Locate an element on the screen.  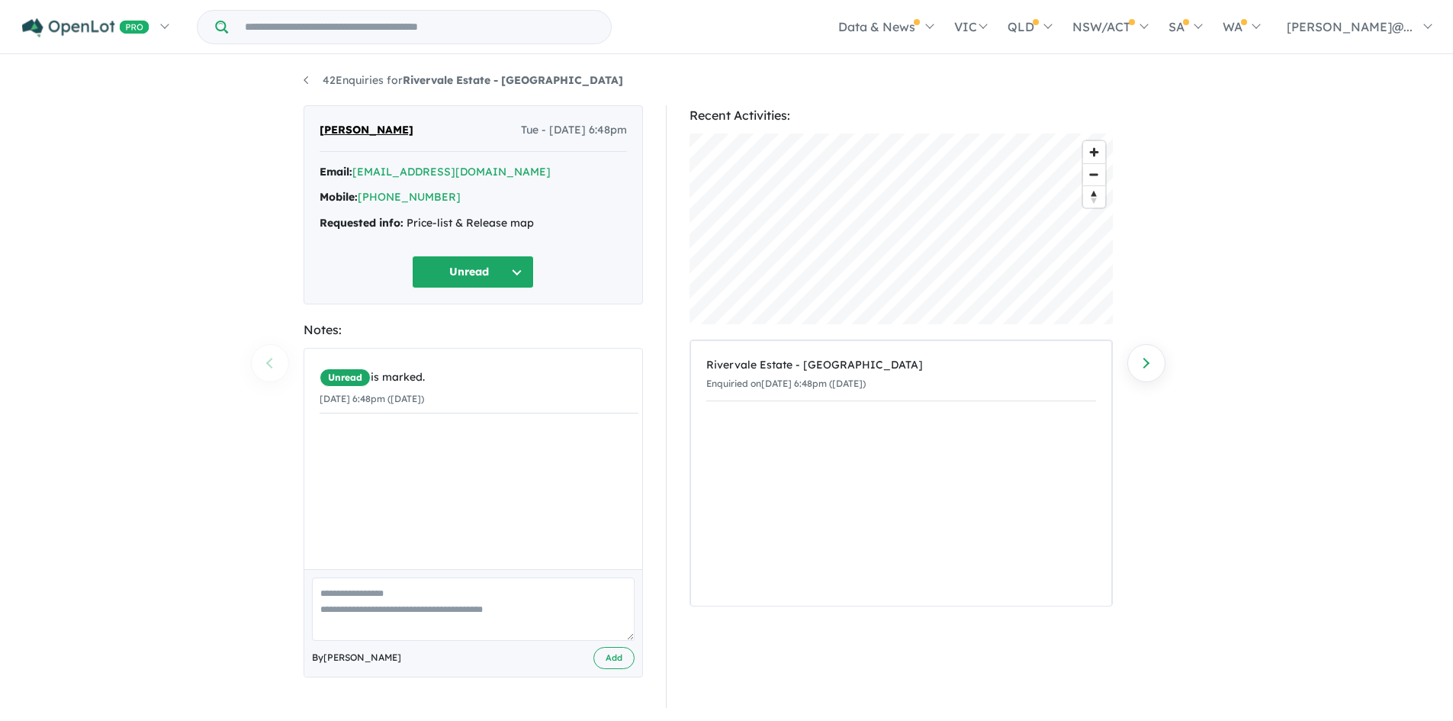
button: Unread is located at coordinates (473, 272).